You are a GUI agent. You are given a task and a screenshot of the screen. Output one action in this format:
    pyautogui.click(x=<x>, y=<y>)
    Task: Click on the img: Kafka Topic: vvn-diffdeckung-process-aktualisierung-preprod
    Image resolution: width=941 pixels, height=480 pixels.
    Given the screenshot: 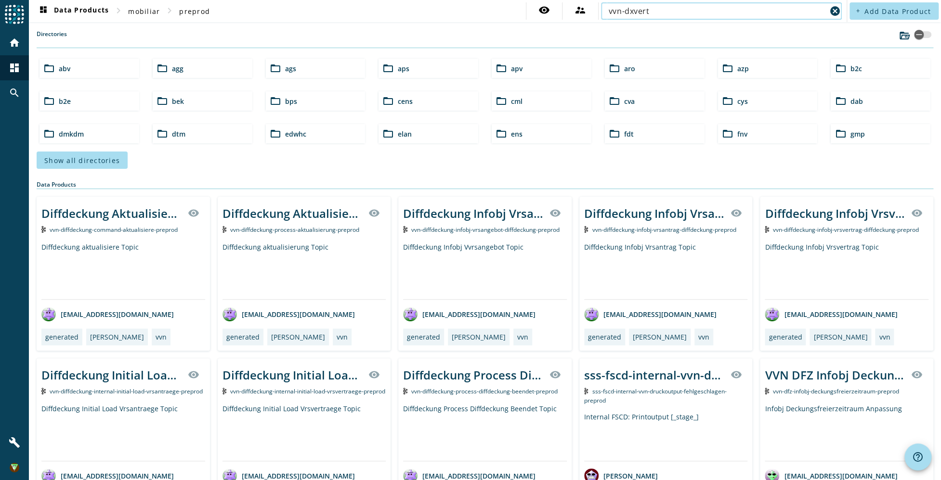 What is the action you would take?
    pyautogui.click(x=224, y=230)
    